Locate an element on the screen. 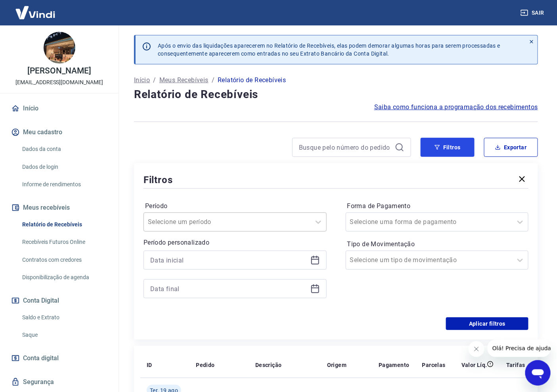  a: Dados de login is located at coordinates (64, 167).